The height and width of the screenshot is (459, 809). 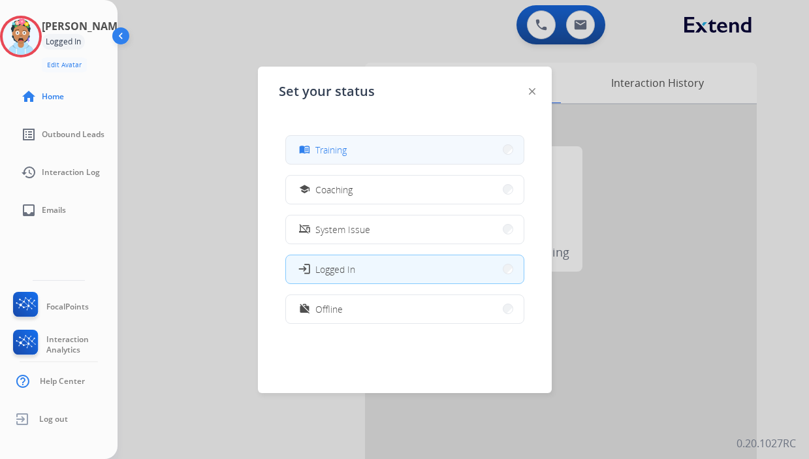 What do you see at coordinates (29, 172) in the screenshot?
I see `mat-icon: history` at bounding box center [29, 172].